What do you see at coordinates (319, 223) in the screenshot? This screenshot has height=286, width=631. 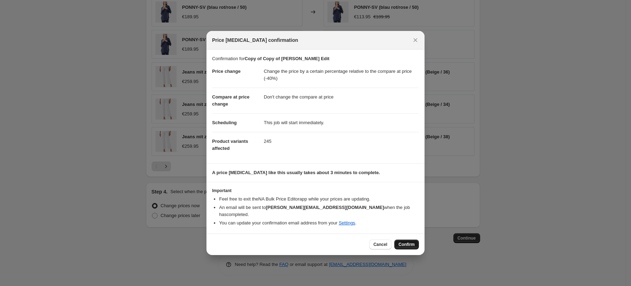 I see `li: You can update your confirmation email address from your .` at bounding box center [319, 223].